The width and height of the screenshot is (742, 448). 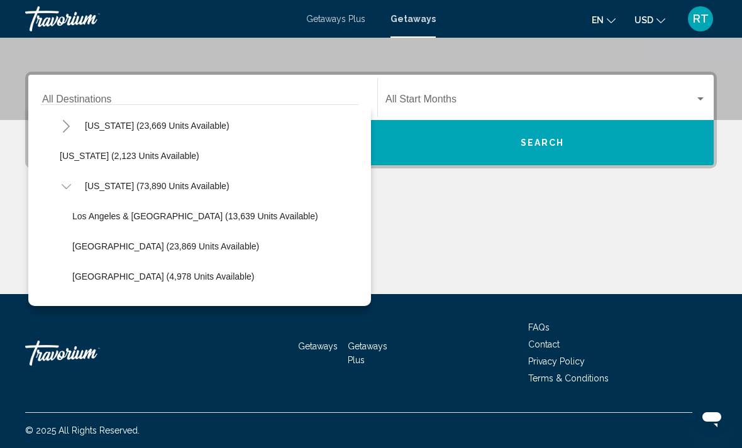 What do you see at coordinates (66, 186) in the screenshot?
I see `button: Toggle California (73,890 units available)` at bounding box center [66, 186].